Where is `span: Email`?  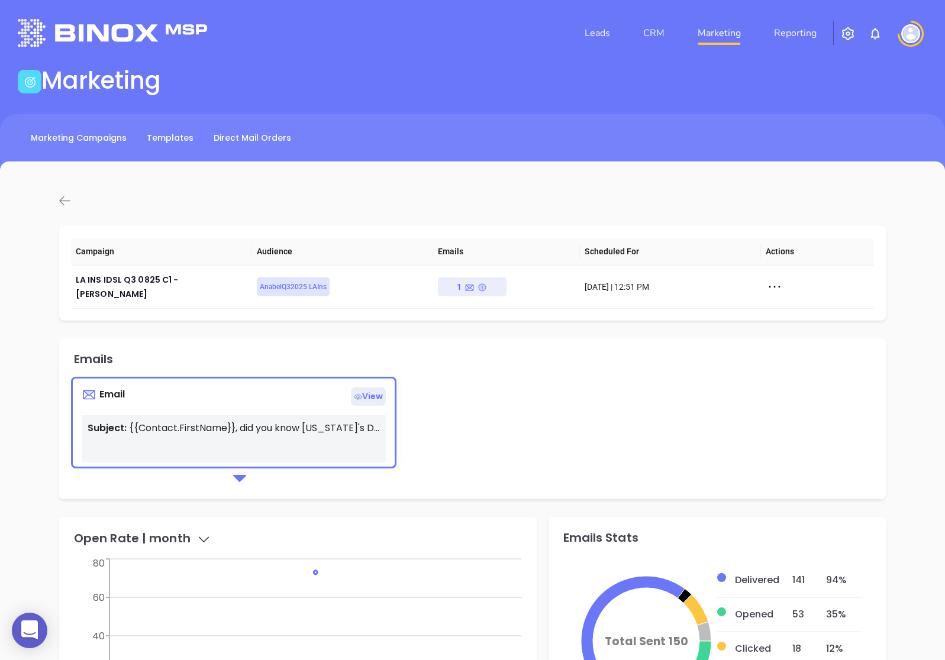 span: Email is located at coordinates (112, 394).